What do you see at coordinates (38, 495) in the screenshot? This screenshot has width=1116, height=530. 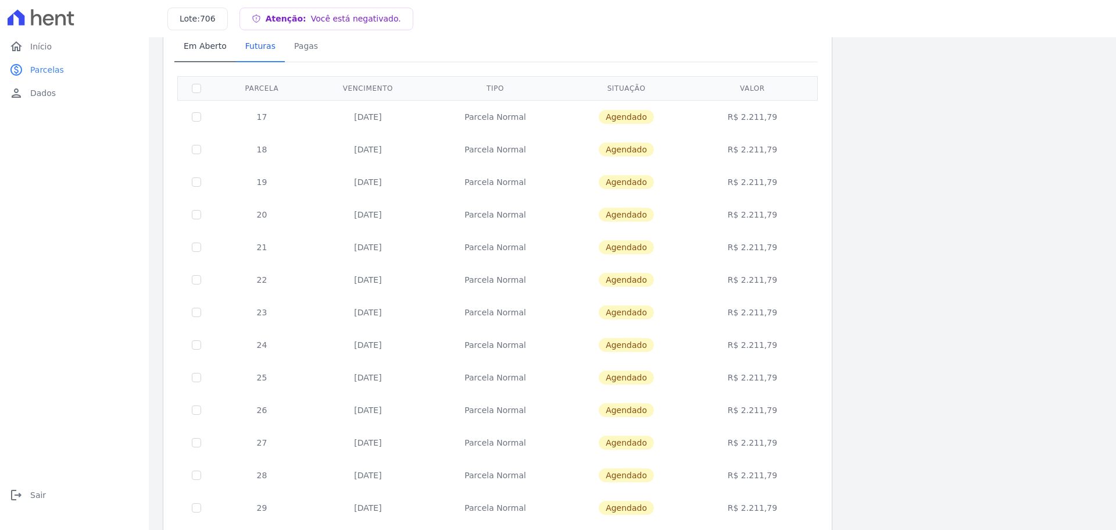 I see `span: Sair` at bounding box center [38, 495].